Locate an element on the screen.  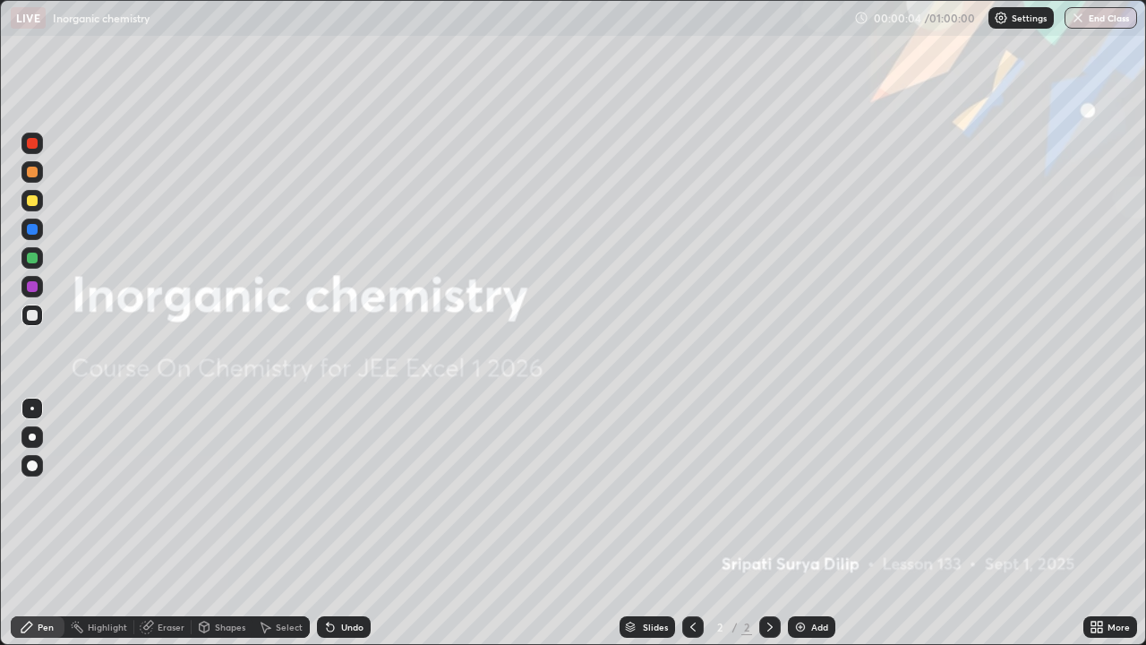
div: Undo is located at coordinates (352, 627).